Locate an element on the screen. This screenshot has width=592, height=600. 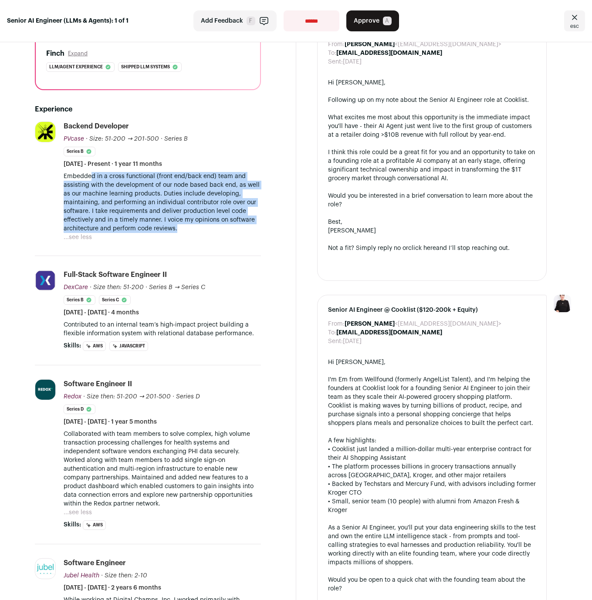
span: Series B is located at coordinates (176, 139).